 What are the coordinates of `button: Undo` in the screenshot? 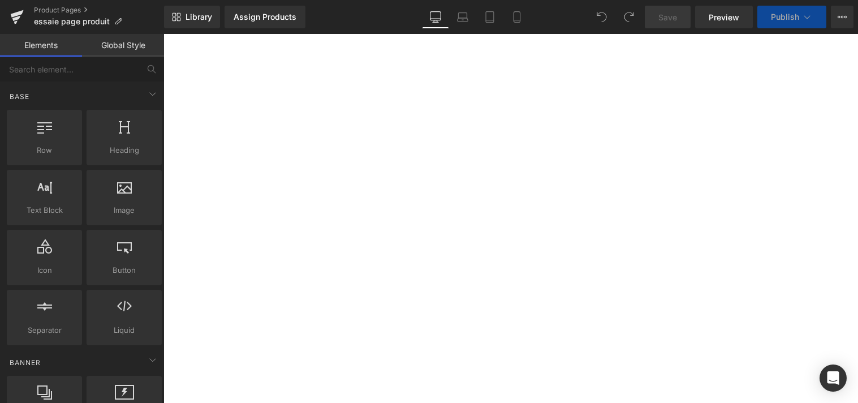 It's located at (602, 17).